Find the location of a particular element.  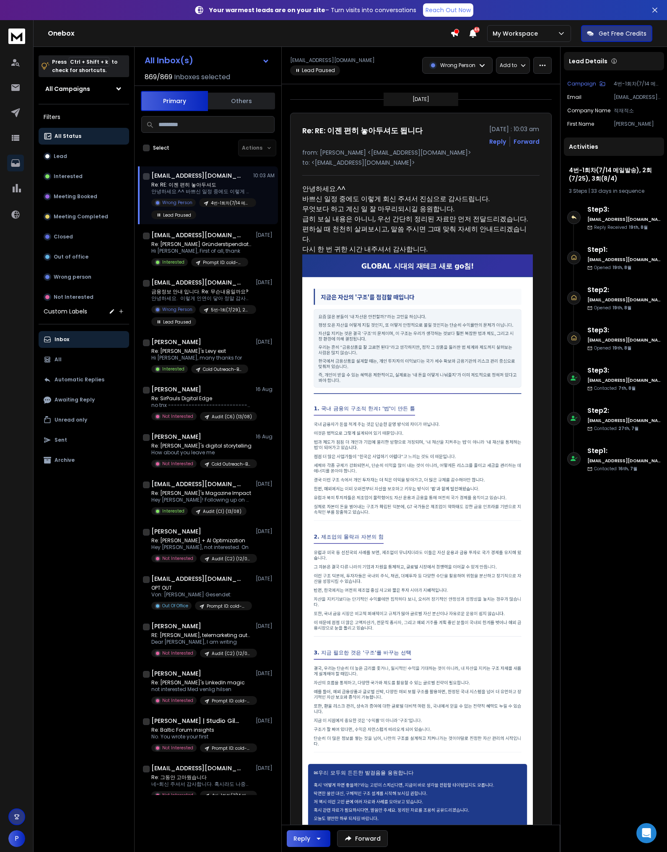

p: Re: RE: 이젠 편히 놓아두셔도 is located at coordinates (202, 185).